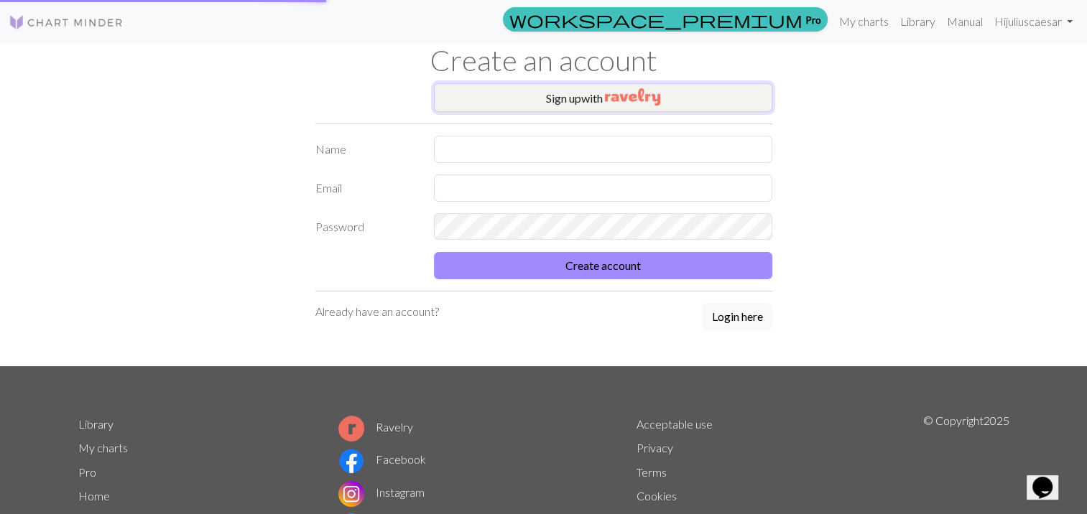  What do you see at coordinates (382, 492) in the screenshot?
I see `a: Instagram` at bounding box center [382, 492].